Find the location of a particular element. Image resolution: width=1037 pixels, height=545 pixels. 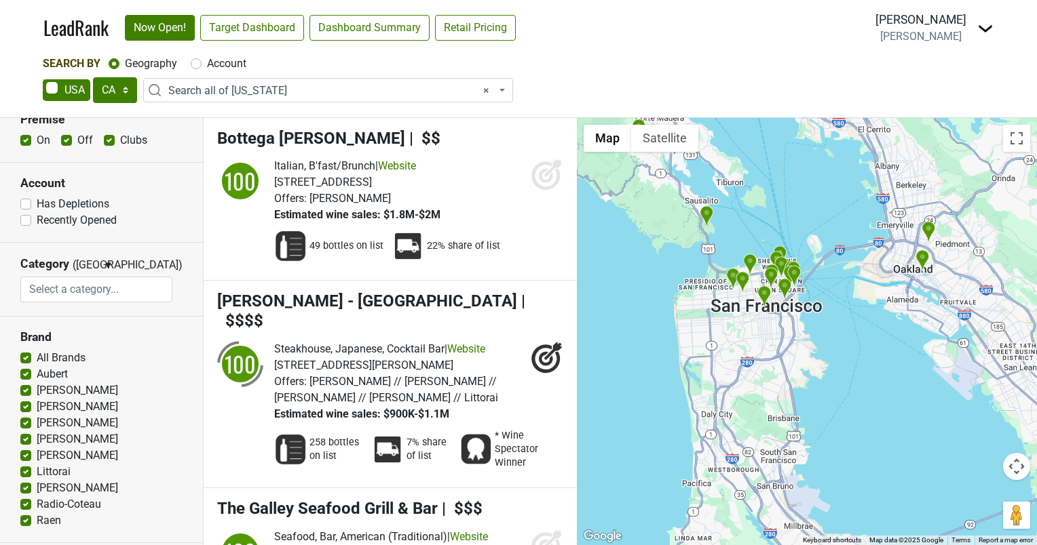

div: Roka Akor - San Francisco is located at coordinates (781, 267).